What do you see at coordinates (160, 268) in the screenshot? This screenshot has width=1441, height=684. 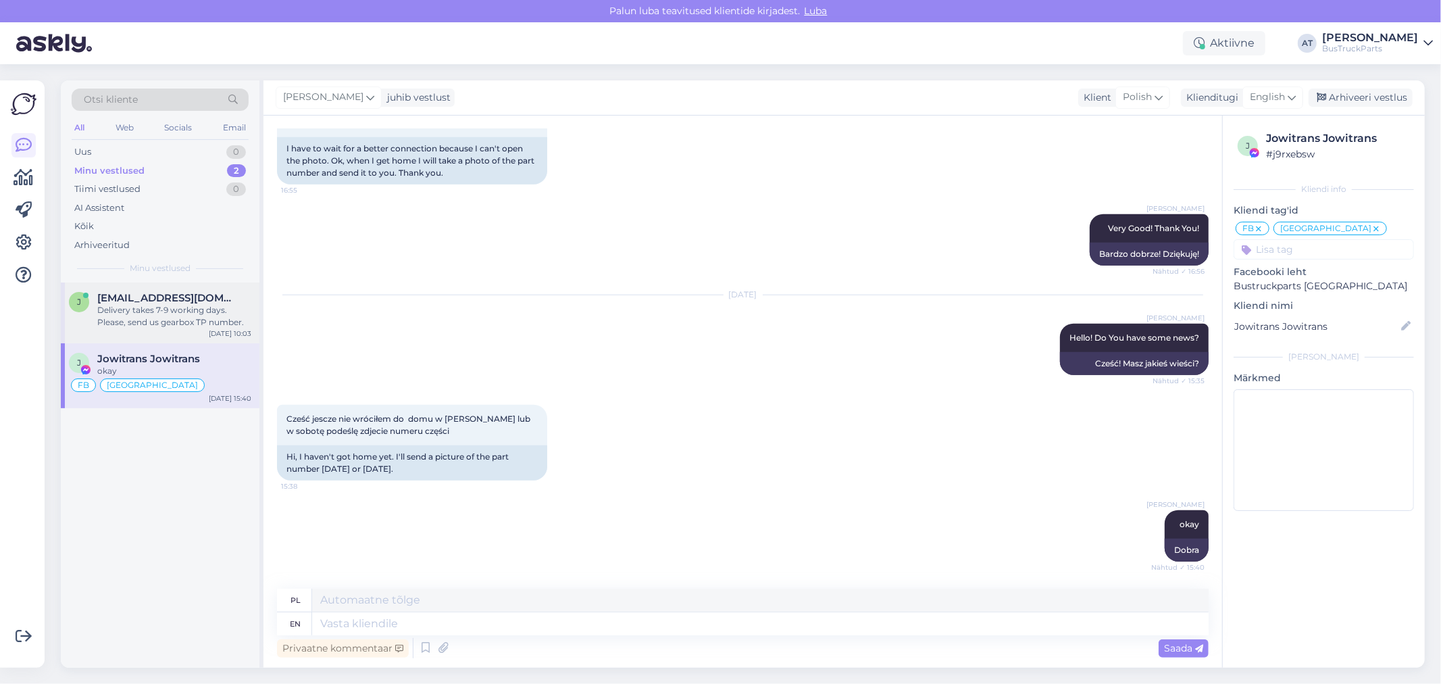 I see `span: Minu vestlused` at bounding box center [160, 268].